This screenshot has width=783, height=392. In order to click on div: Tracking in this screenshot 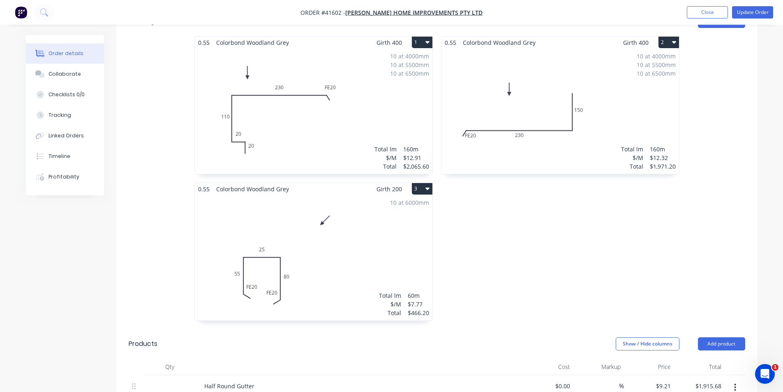, I will do `click(60, 115)`.